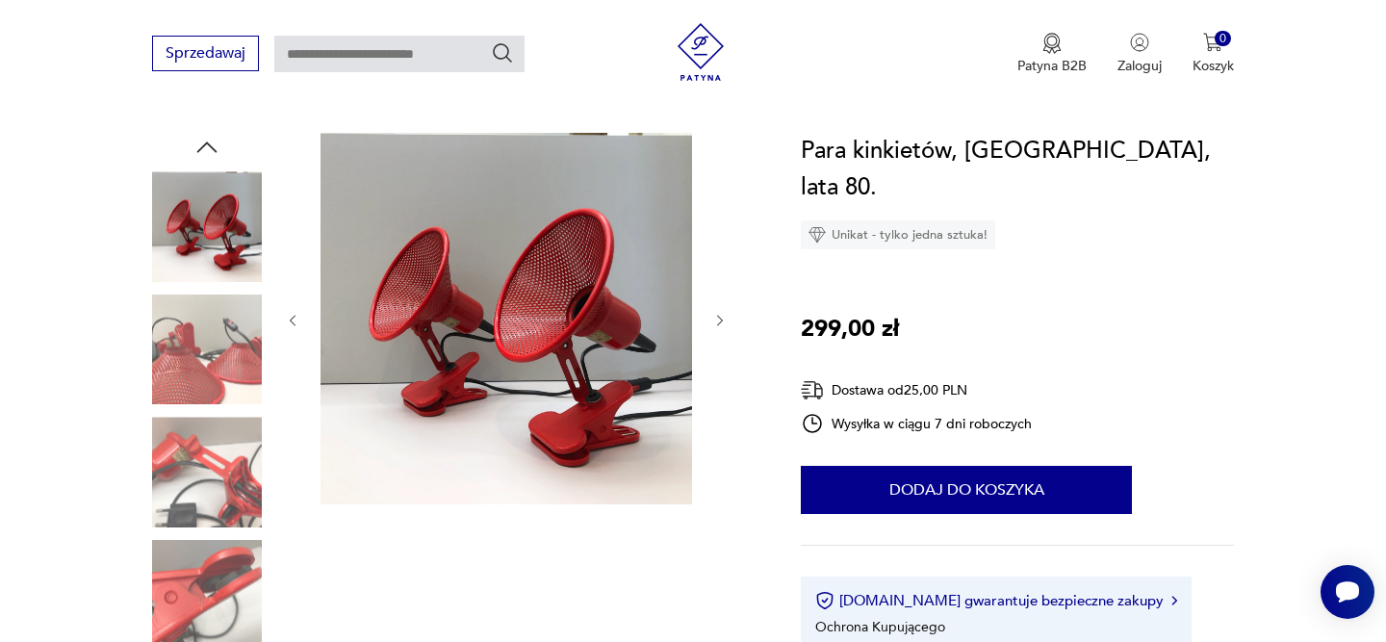  What do you see at coordinates (1052, 43) in the screenshot?
I see `img: Ikona medalu` at bounding box center [1052, 43].